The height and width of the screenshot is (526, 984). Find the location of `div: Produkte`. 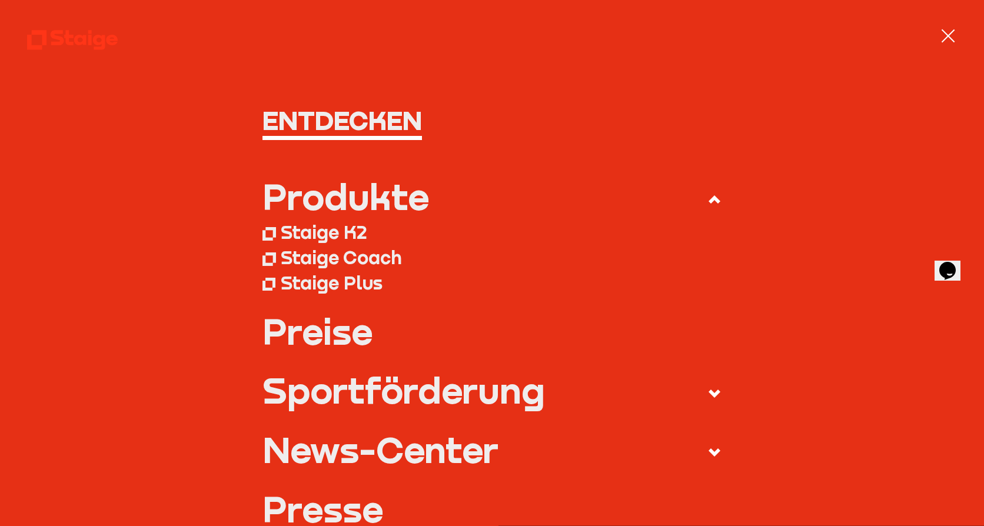

div: Produkte is located at coordinates (345, 197).